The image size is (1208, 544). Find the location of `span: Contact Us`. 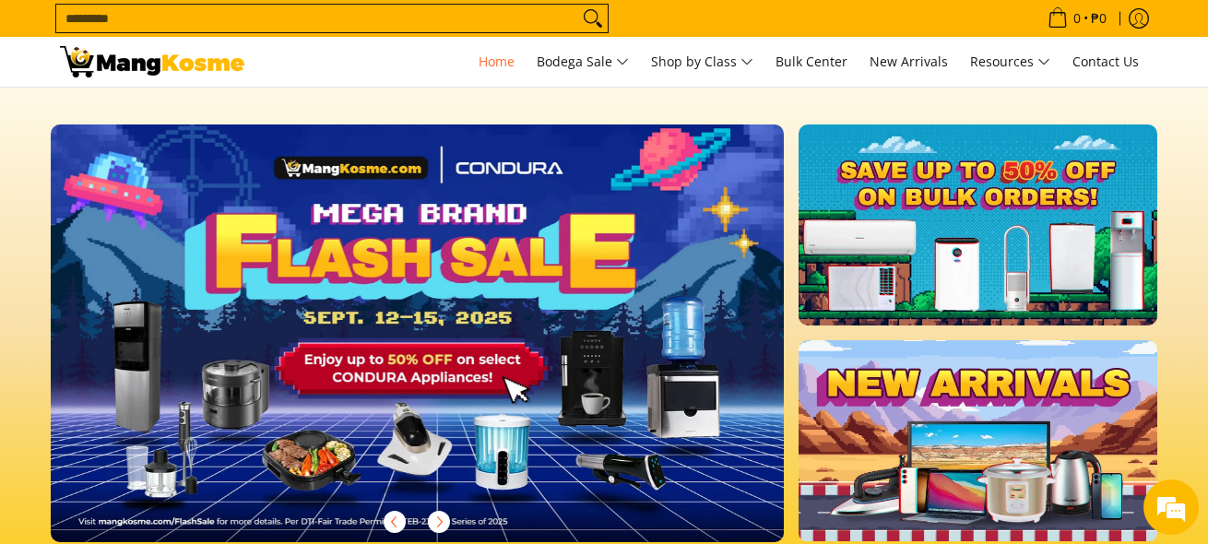

span: Contact Us is located at coordinates (1106, 61).